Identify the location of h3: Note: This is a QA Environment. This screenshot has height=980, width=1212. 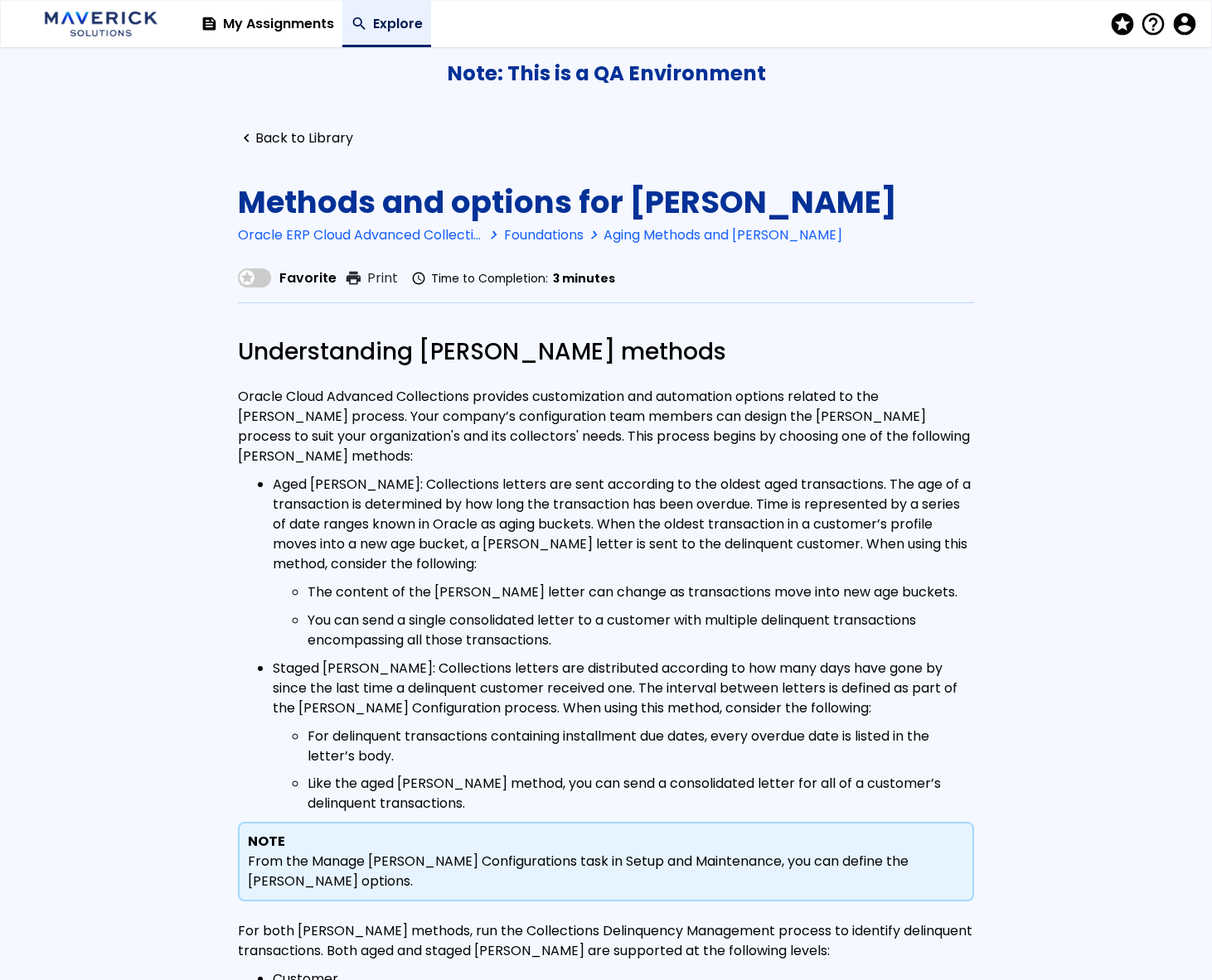
(606, 74).